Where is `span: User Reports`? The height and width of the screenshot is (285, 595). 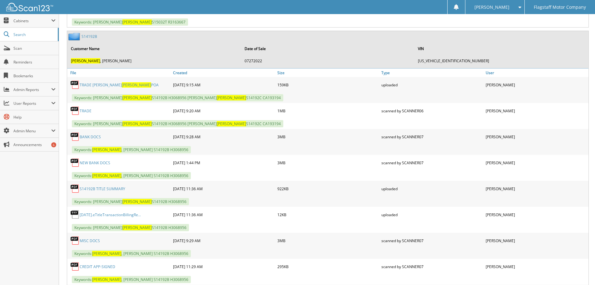 span: User Reports is located at coordinates (32, 103).